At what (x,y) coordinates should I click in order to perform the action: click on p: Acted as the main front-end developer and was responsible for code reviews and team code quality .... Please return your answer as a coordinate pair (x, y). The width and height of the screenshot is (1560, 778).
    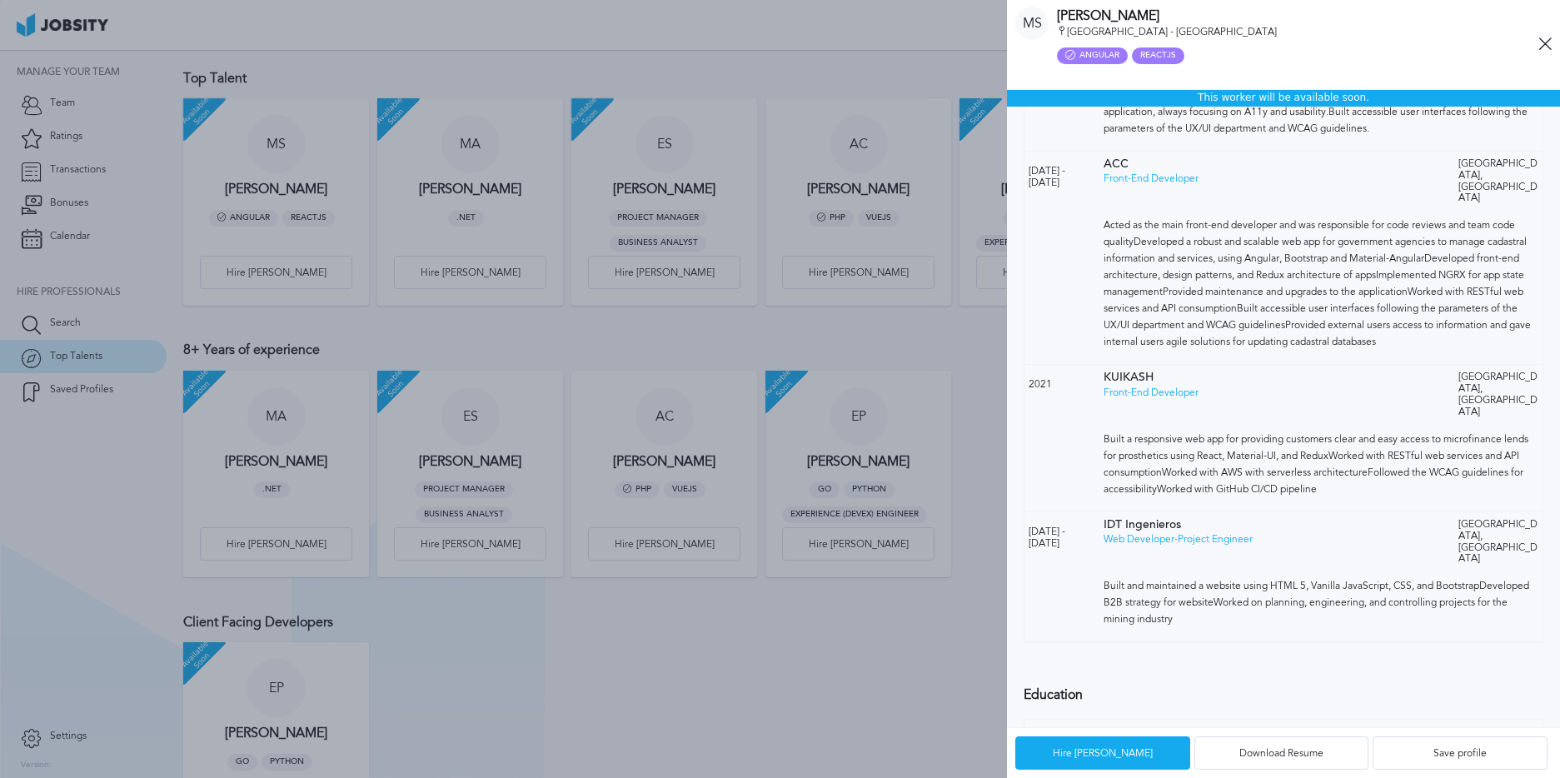
    Looking at the image, I should click on (1321, 283).